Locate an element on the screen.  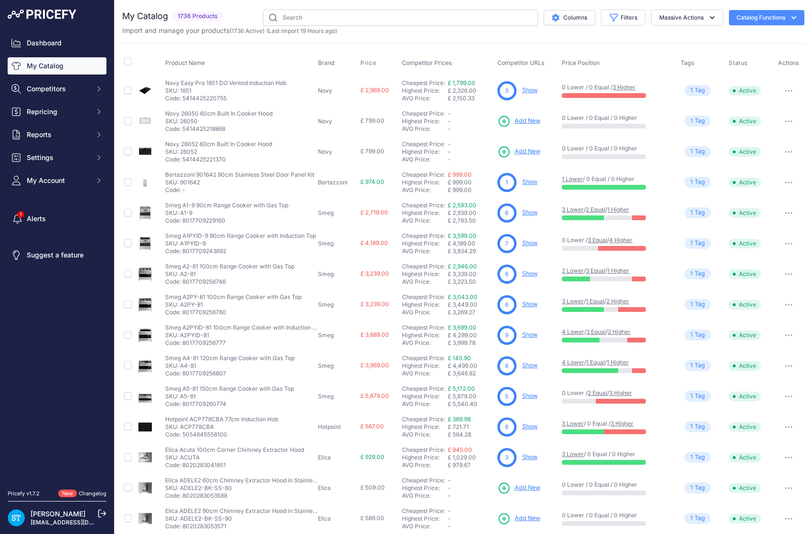
p: Smeg is located at coordinates (337, 274).